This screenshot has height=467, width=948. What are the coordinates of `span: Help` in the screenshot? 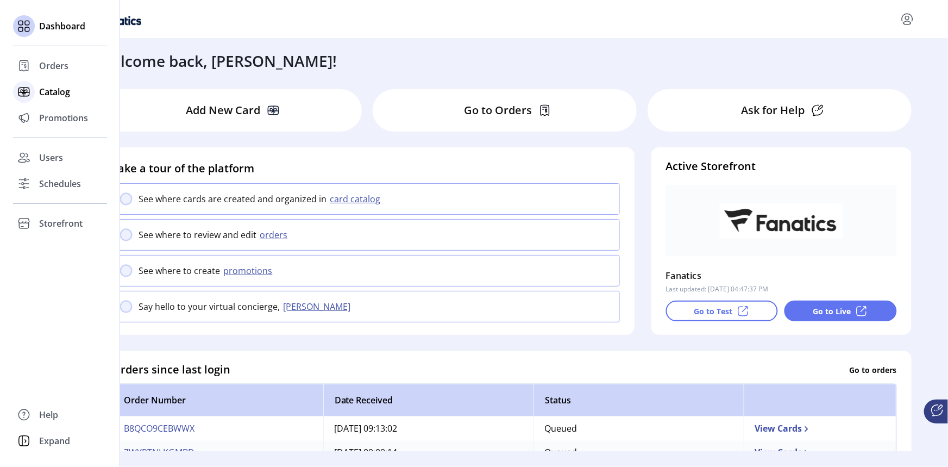 It's located at (48, 415).